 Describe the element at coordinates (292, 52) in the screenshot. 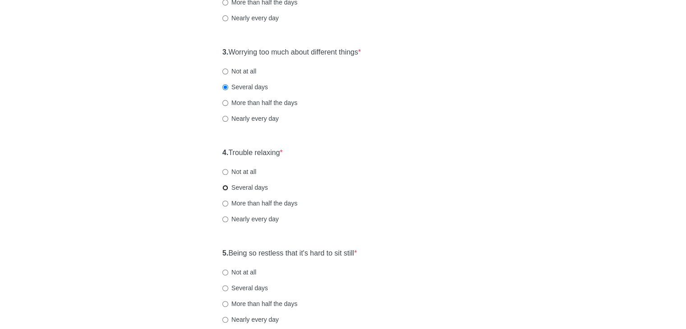

I see `label: Worrying too much about different things` at that location.